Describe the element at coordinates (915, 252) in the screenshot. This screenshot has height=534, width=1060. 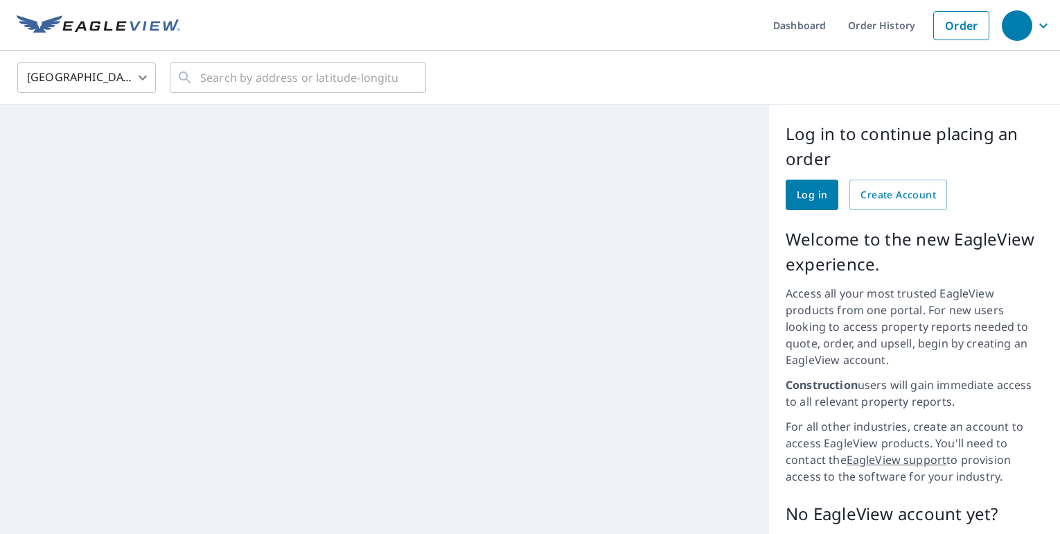
I see `p: Welcome to the new EagleView experience.` at that location.